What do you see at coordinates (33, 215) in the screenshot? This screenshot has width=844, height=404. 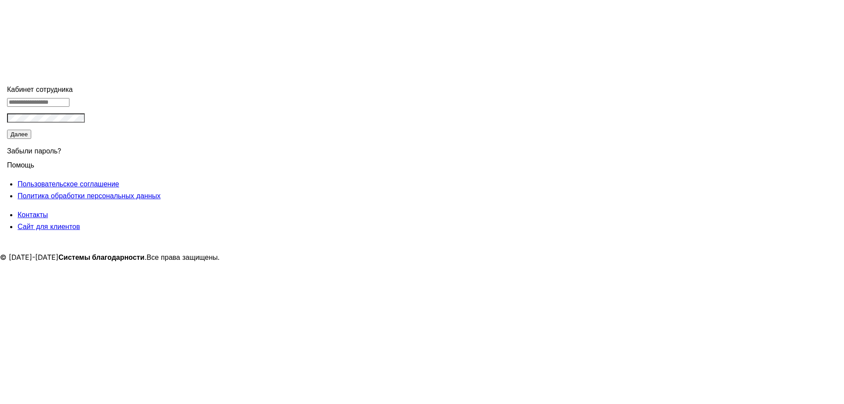 I see `a: Контакты` at bounding box center [33, 215].